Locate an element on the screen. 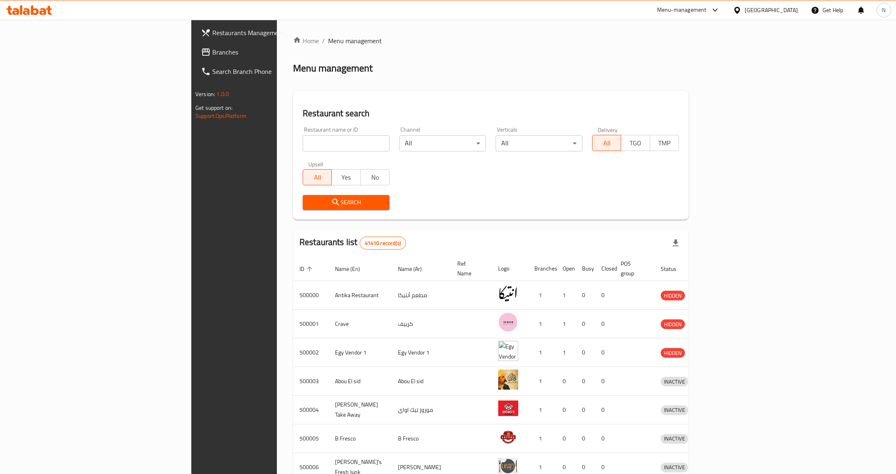 This screenshot has width=896, height=474. button: TGO is located at coordinates (635, 143).